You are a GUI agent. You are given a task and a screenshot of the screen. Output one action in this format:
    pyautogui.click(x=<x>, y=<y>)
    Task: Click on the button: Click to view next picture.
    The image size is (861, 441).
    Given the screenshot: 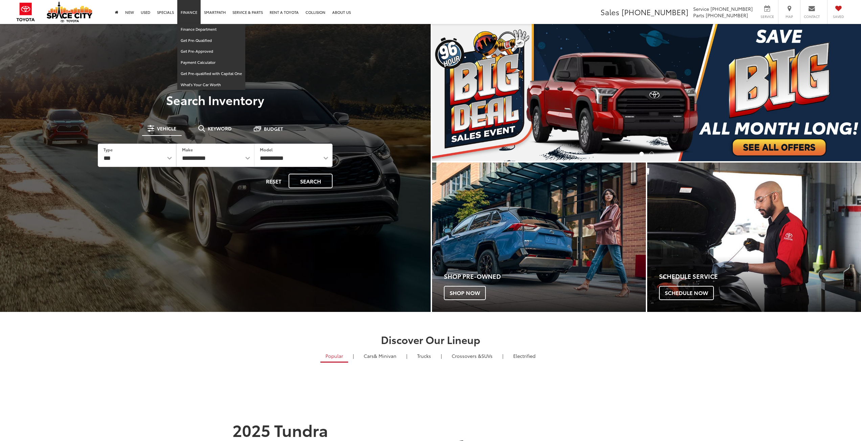 What is the action you would take?
    pyautogui.click(x=829, y=93)
    